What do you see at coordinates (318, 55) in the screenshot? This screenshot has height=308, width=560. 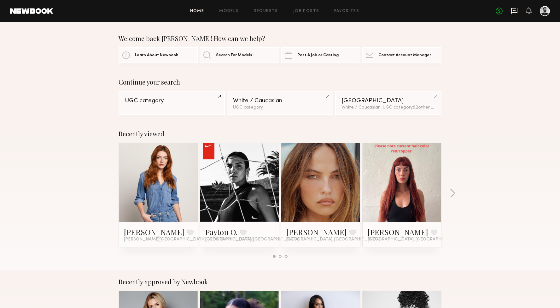 I see `span: Post A Job or Casting` at bounding box center [318, 55].